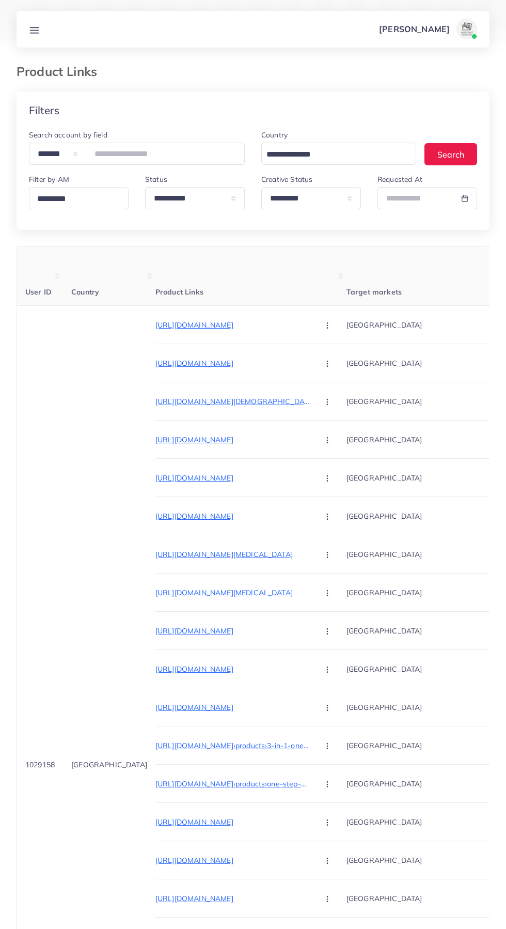 The width and height of the screenshot is (506, 929). I want to click on h3: Product Links, so click(61, 71).